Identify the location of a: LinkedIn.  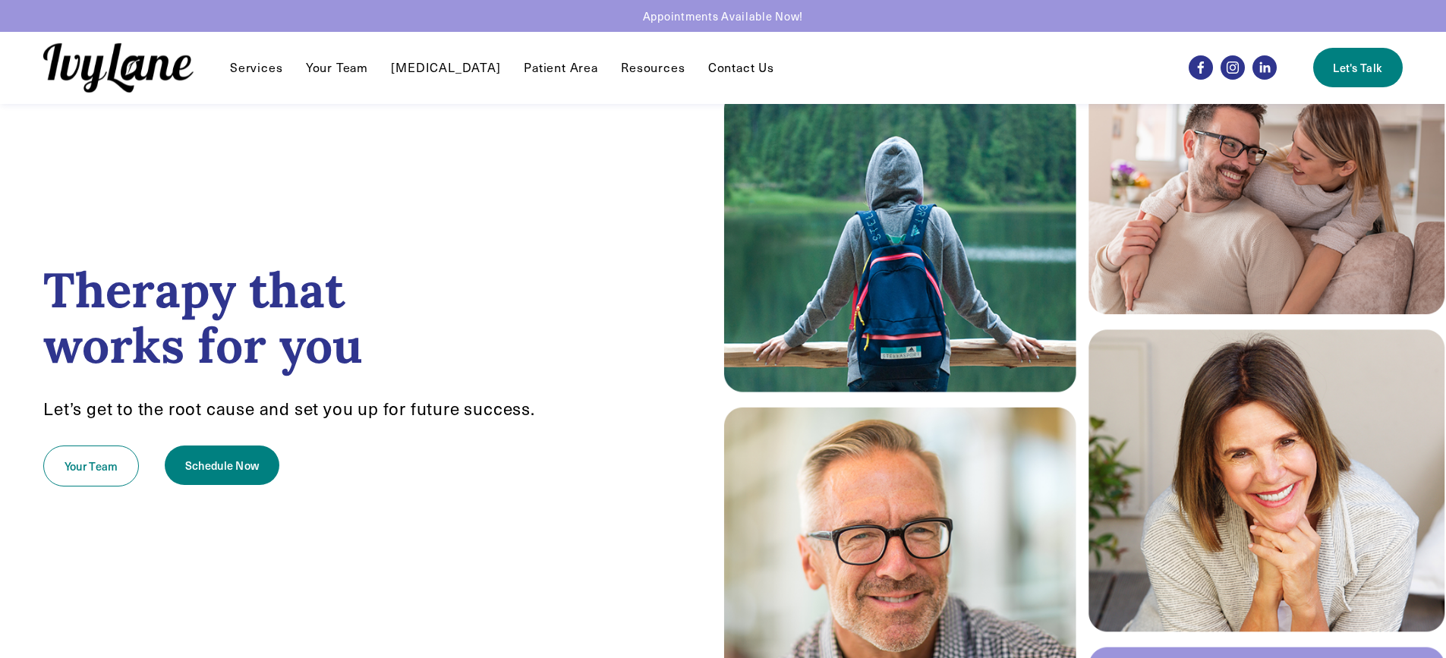
(1265, 68).